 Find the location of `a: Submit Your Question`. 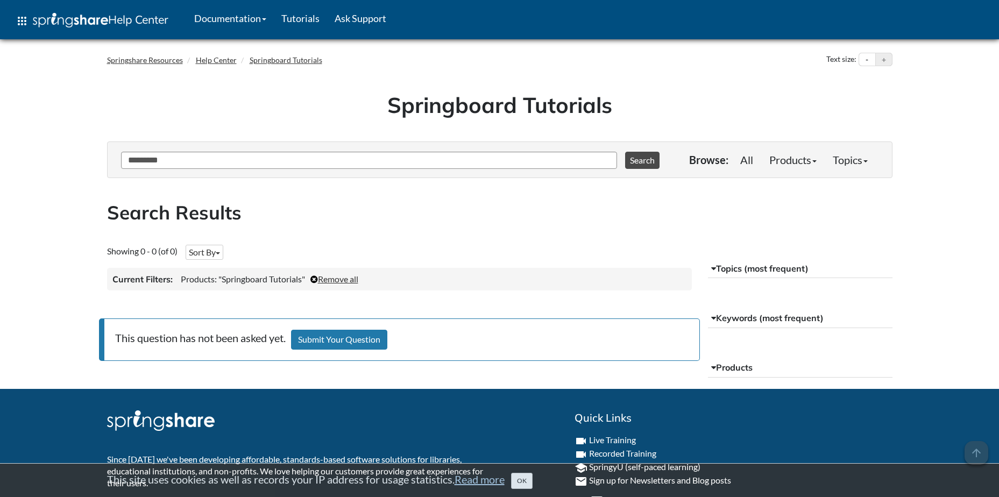

a: Submit Your Question is located at coordinates (339, 339).